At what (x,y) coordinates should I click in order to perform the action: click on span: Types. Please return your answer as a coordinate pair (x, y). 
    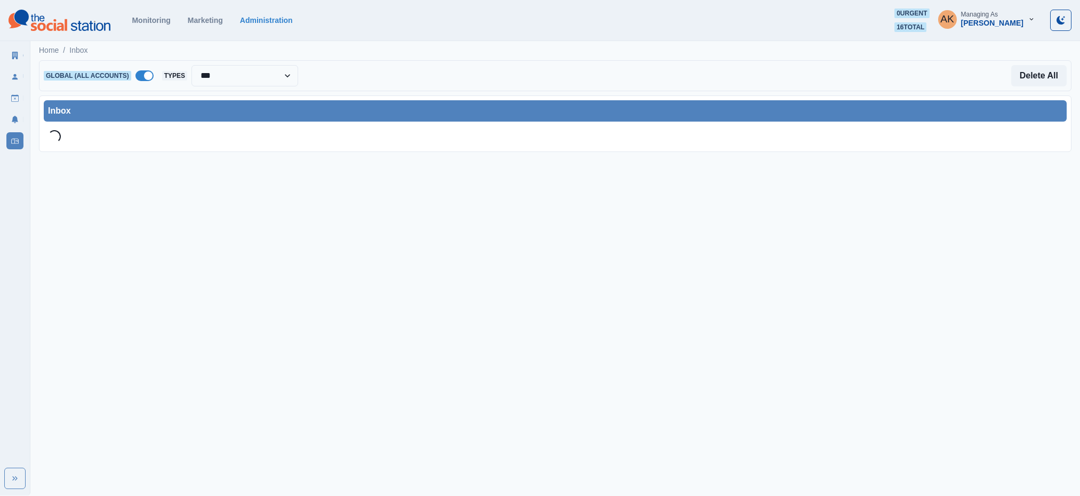
    Looking at the image, I should click on (174, 76).